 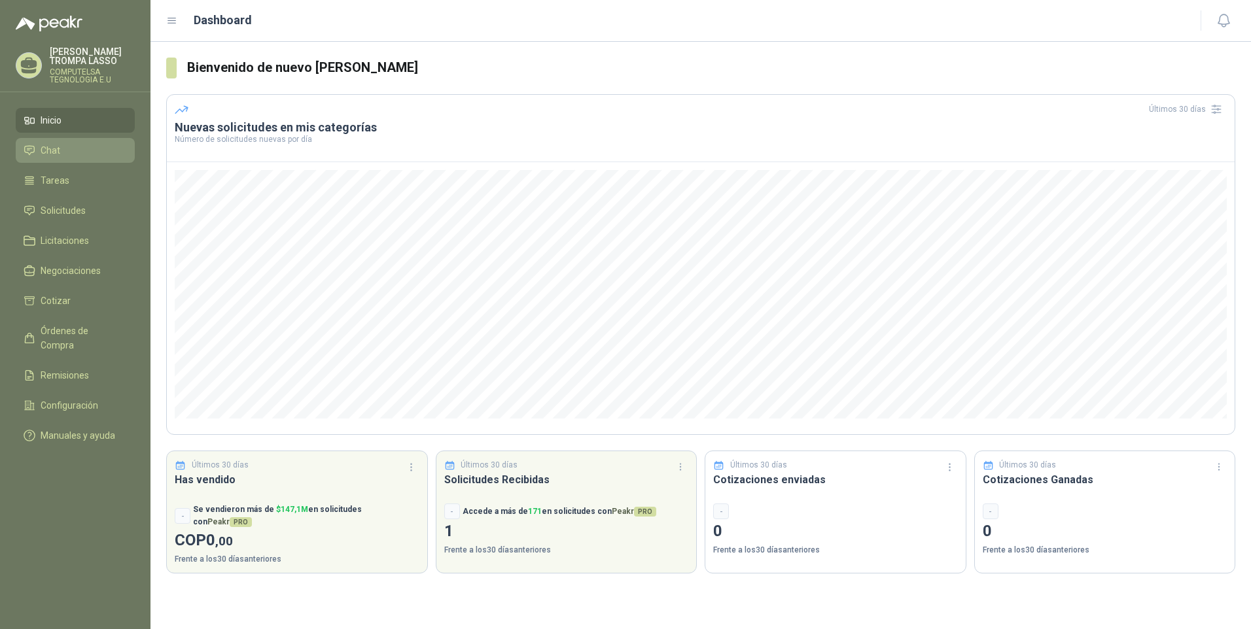 I want to click on a: Órdenes de Compra, so click(x=75, y=338).